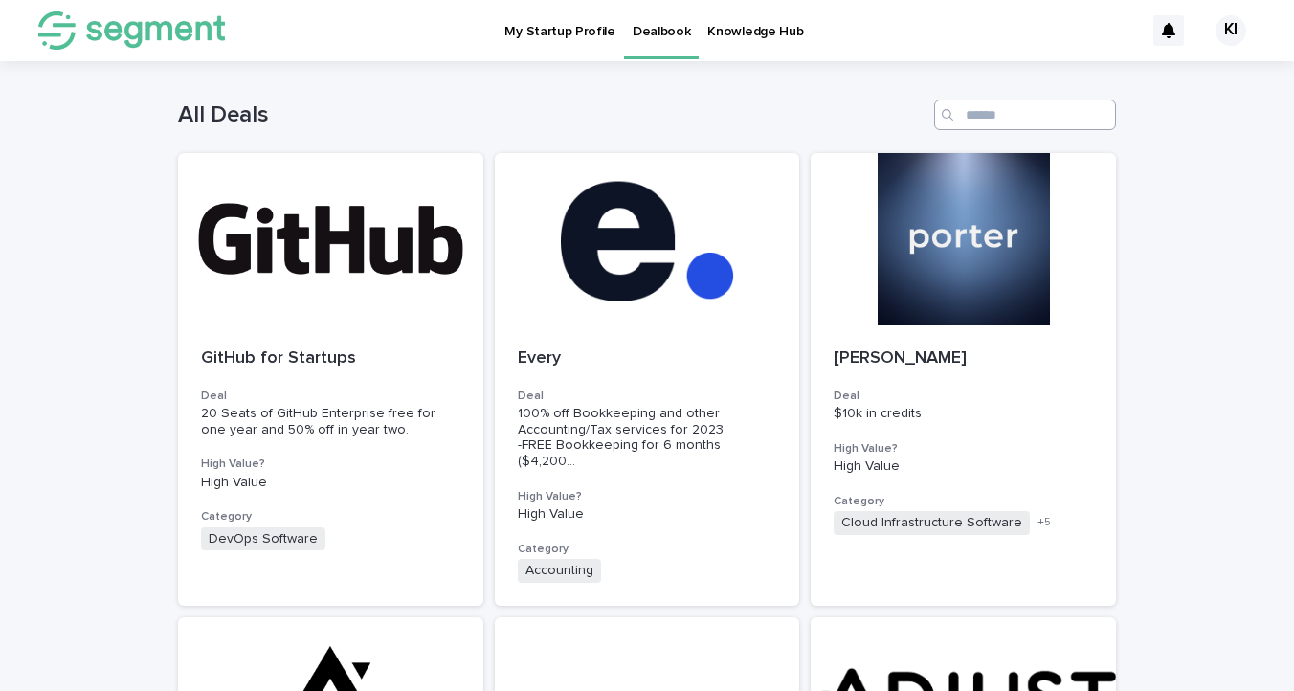  What do you see at coordinates (647, 359) in the screenshot?
I see `p: Every` at bounding box center [647, 359].